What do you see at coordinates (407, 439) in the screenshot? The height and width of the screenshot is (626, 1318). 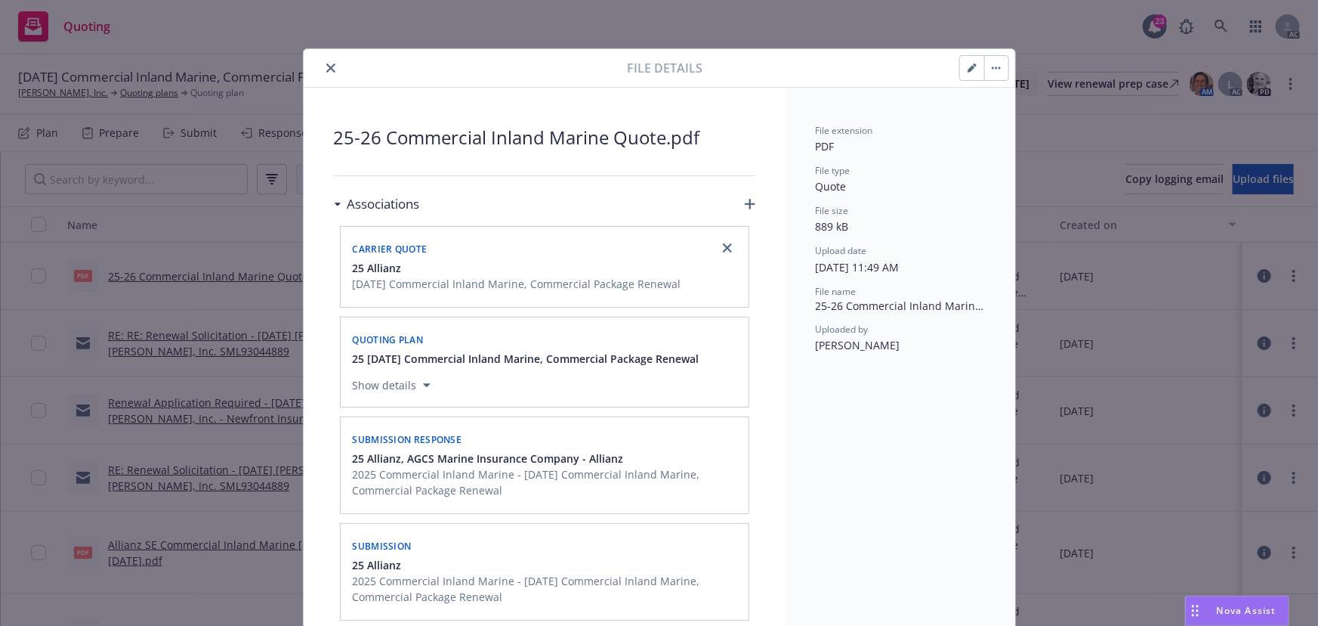 I see `span: Submission response` at bounding box center [407, 439].